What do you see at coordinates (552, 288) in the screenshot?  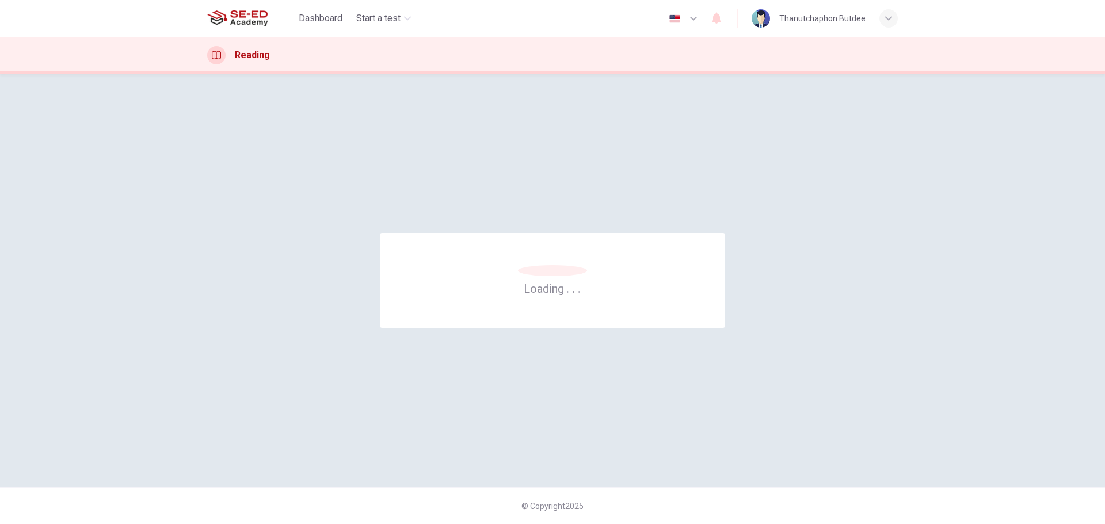 I see `h6: Loading` at bounding box center [552, 288].